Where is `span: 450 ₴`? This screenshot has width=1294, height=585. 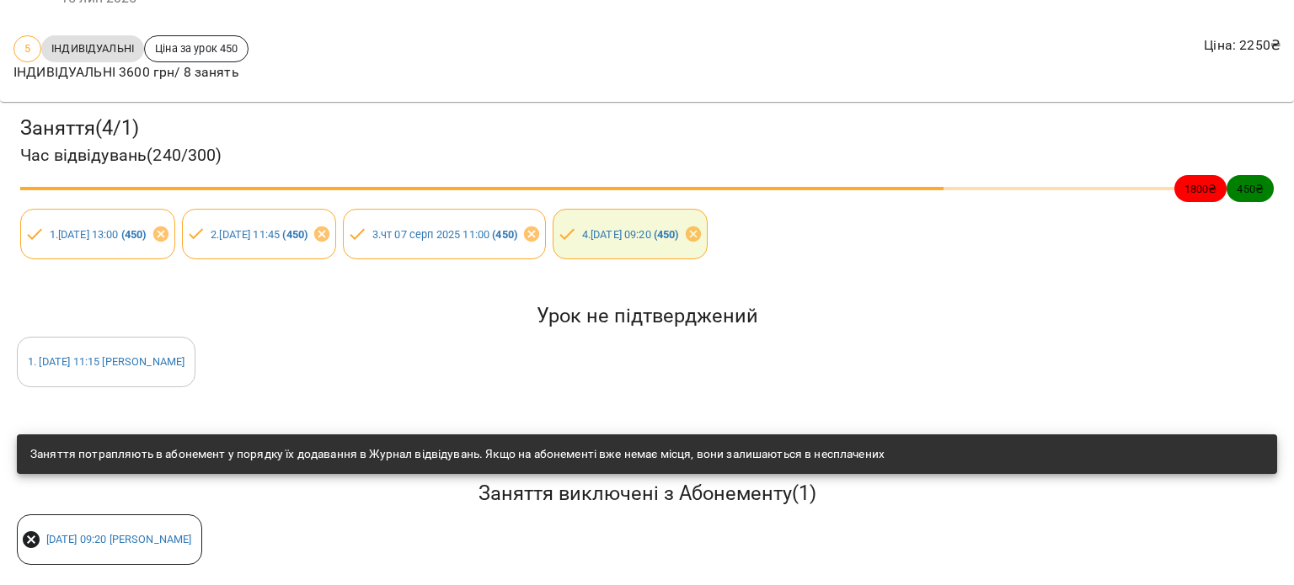
span: 450 ₴ is located at coordinates (1250, 189).